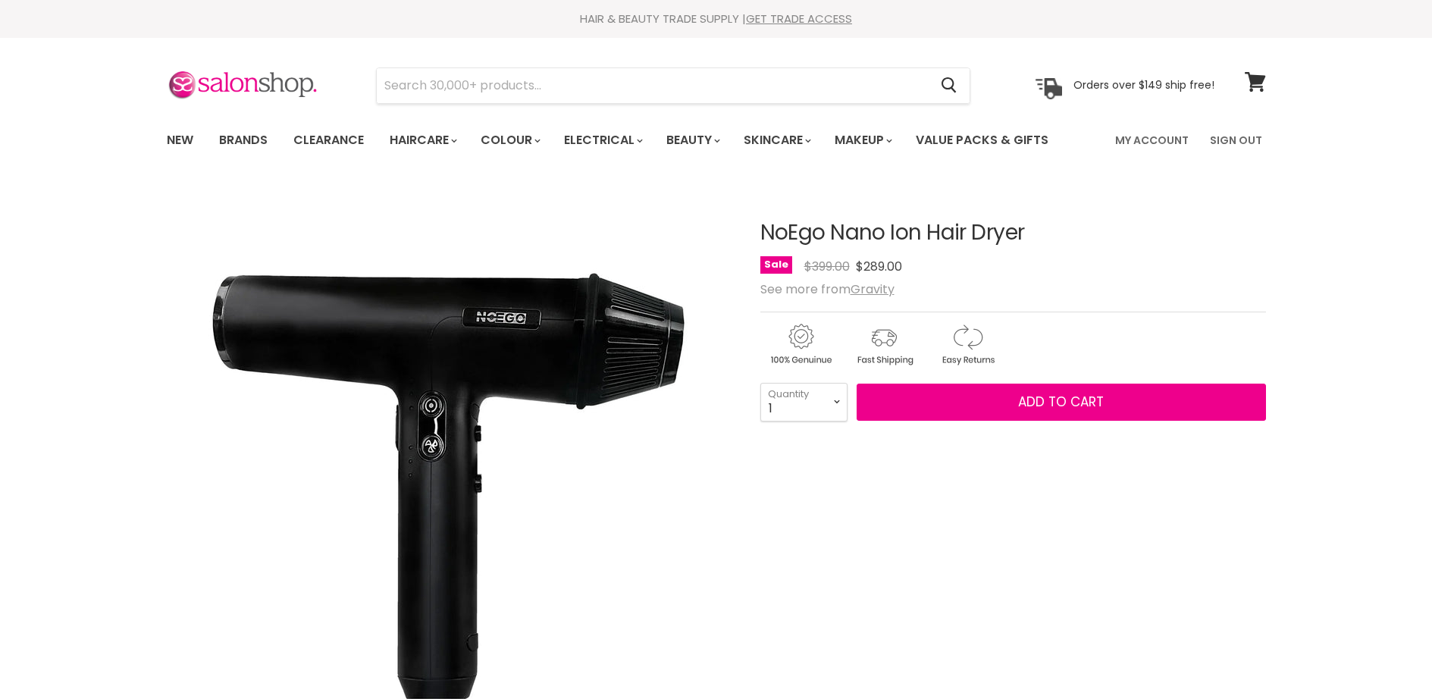 The image size is (1432, 699). I want to click on button: Search, so click(949, 86).